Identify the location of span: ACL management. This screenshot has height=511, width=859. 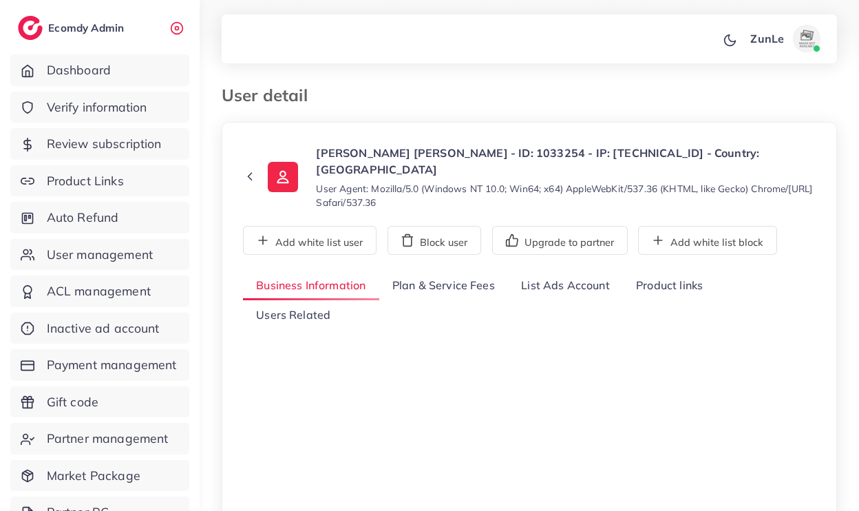
(98, 291).